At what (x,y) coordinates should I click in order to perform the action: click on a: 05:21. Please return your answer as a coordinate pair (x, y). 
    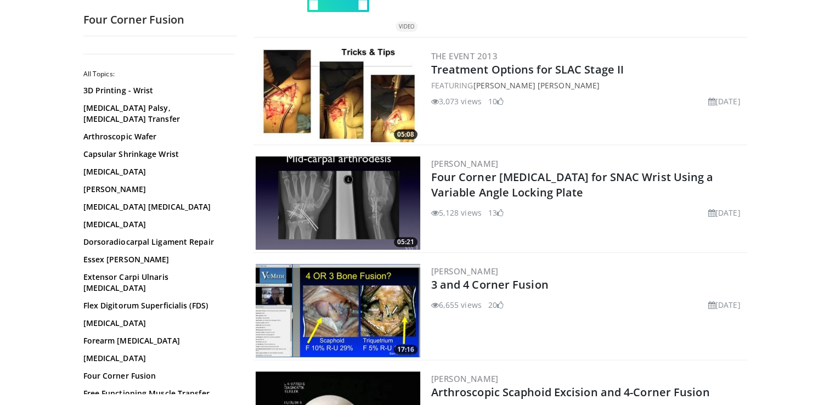
    Looking at the image, I should click on (338, 203).